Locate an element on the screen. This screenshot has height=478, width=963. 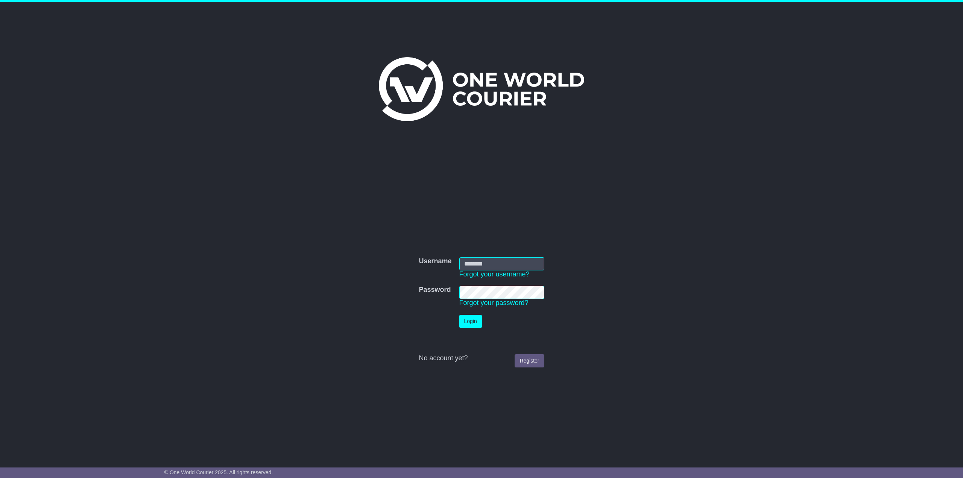
label: Password is located at coordinates (435, 290).